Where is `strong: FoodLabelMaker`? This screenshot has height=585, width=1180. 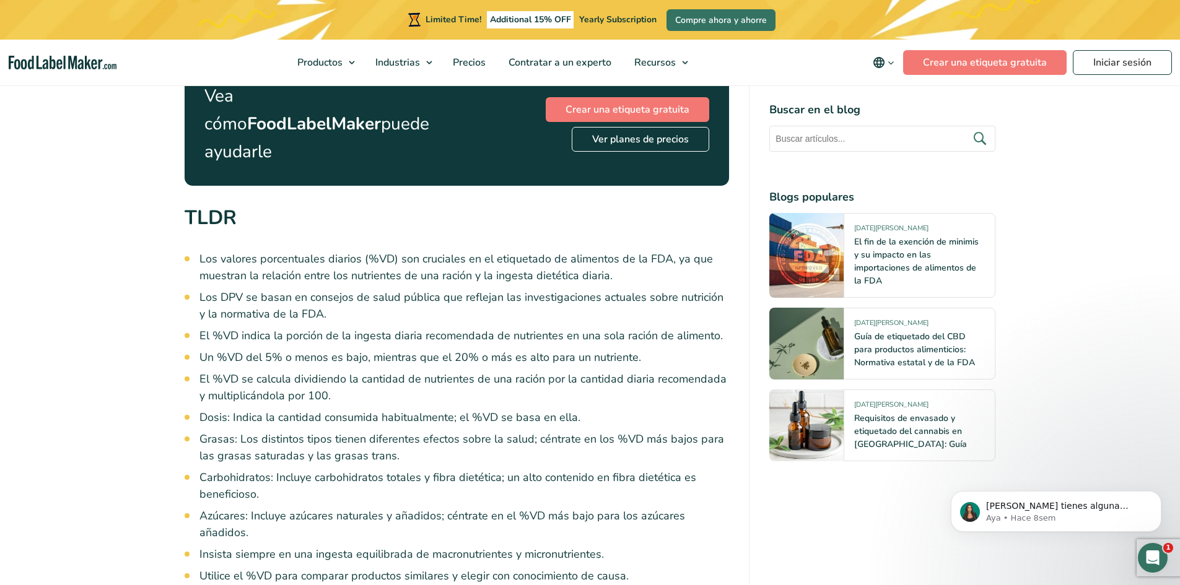
strong: FoodLabelMaker is located at coordinates (314, 124).